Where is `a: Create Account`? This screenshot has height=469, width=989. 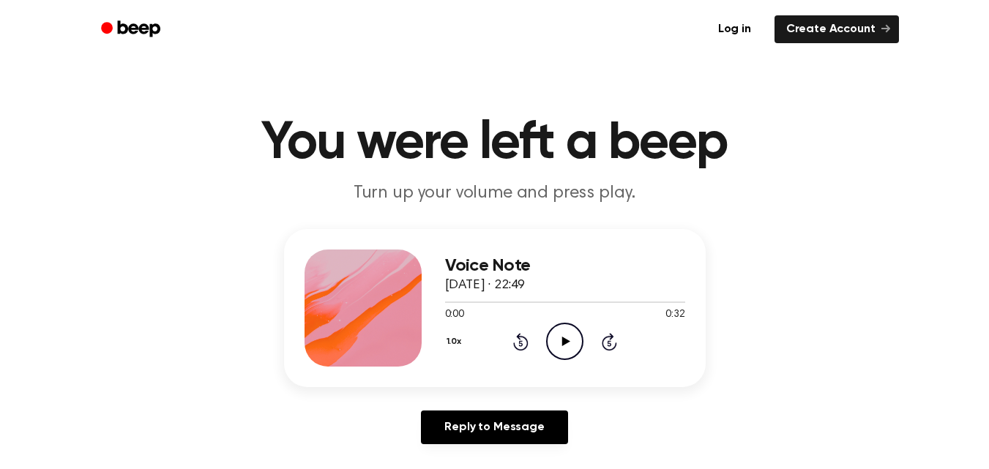
a: Create Account is located at coordinates (837, 29).